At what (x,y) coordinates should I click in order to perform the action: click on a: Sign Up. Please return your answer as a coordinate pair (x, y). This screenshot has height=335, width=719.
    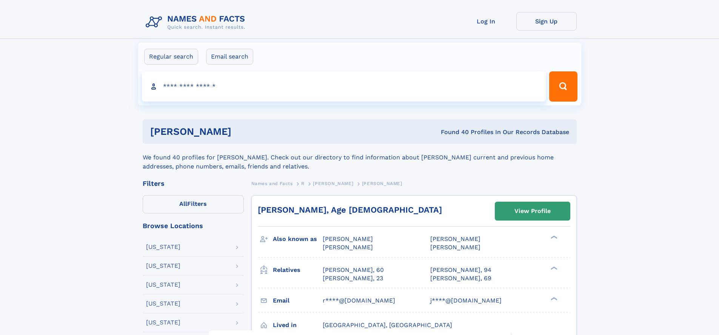
    Looking at the image, I should click on (547, 21).